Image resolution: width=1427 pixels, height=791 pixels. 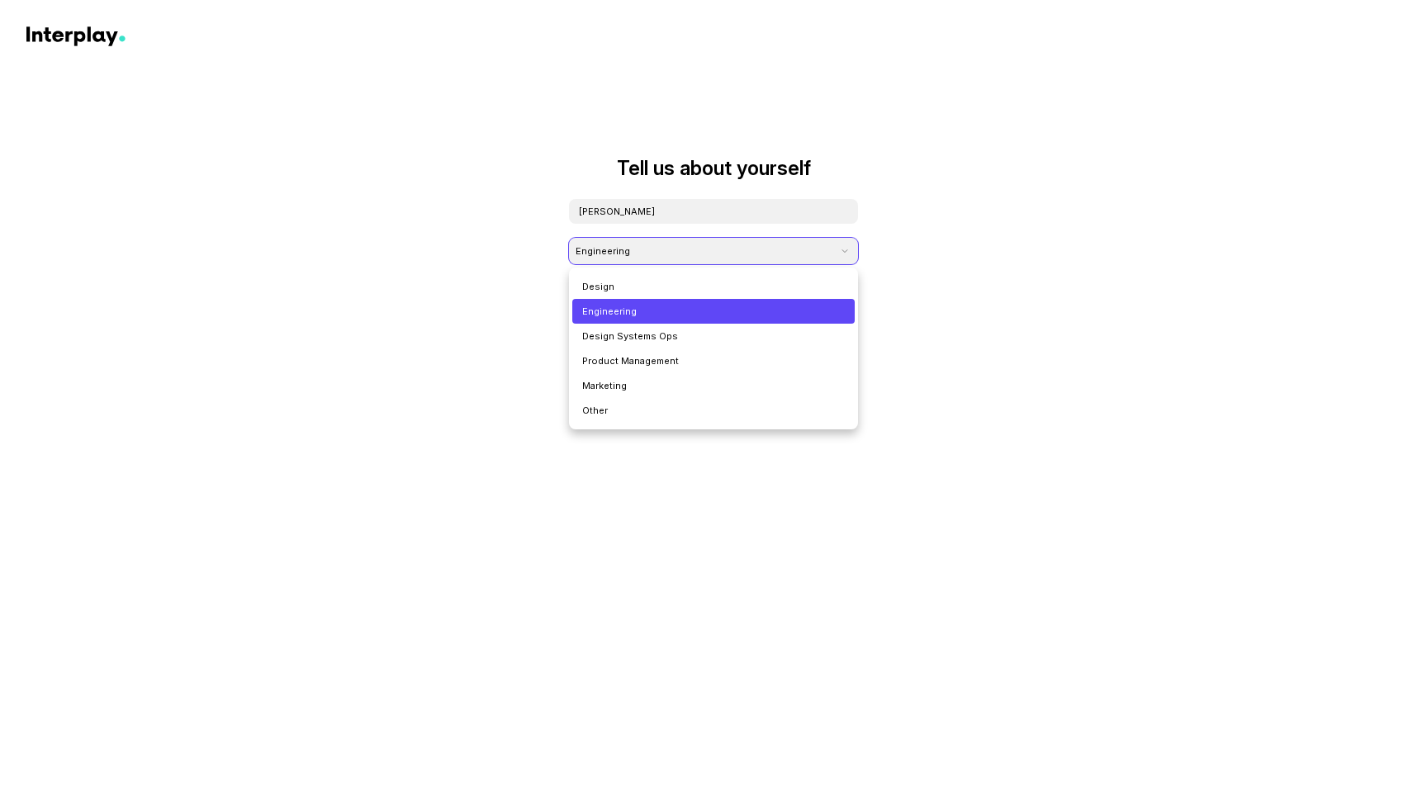 What do you see at coordinates (714, 169) in the screenshot?
I see `p: Tell us about yourself` at bounding box center [714, 169].